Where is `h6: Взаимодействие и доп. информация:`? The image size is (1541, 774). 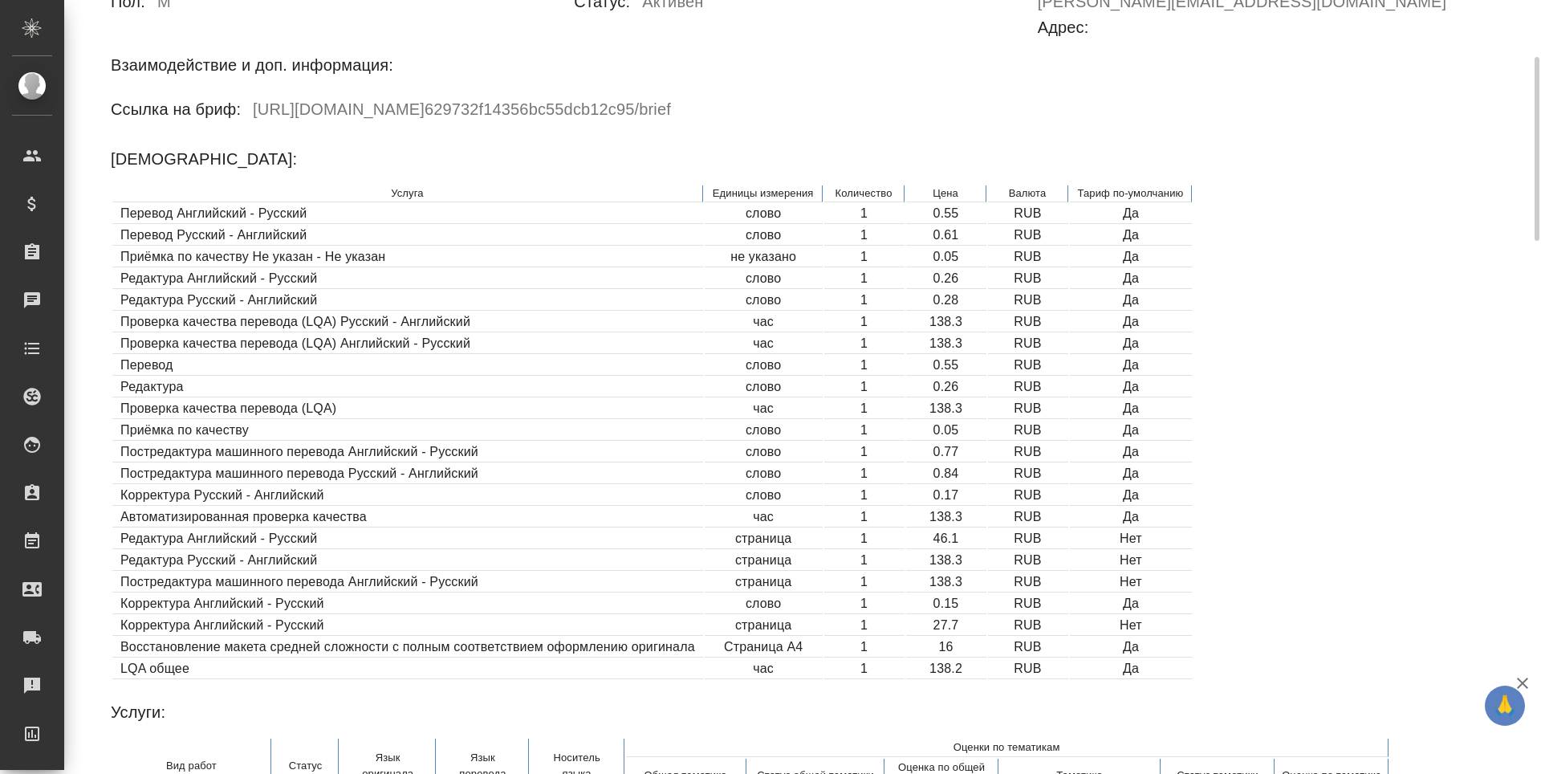
h6: Взаимодействие и доп. информация: is located at coordinates (252, 65).